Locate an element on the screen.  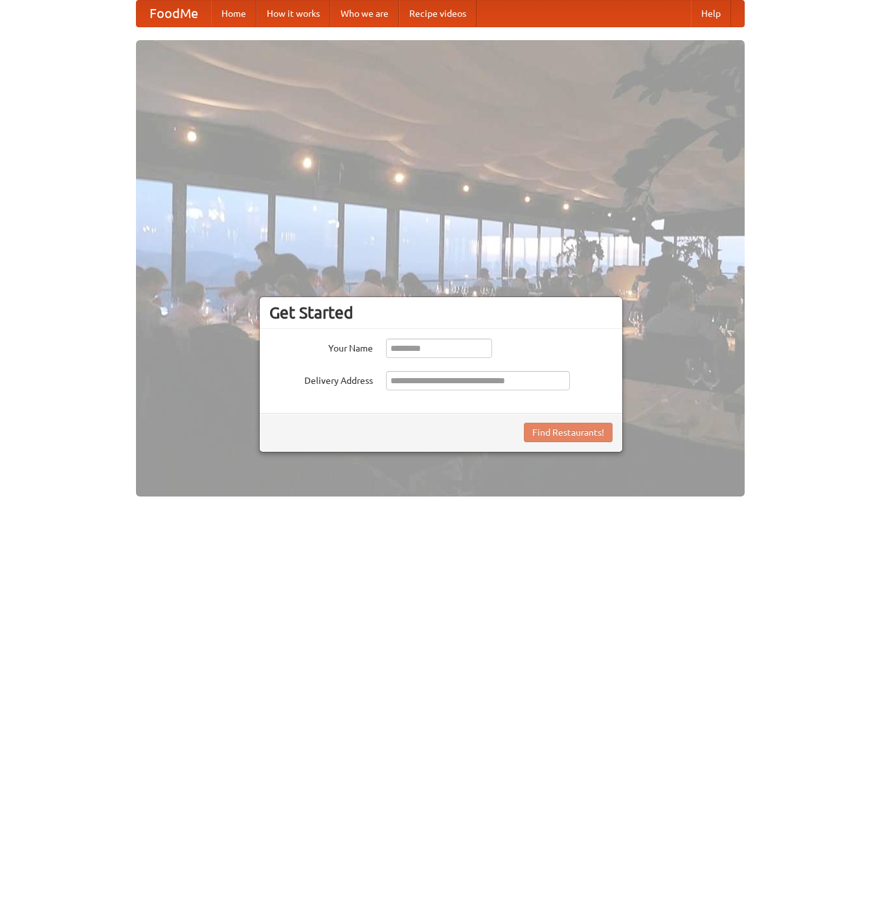
a: Help is located at coordinates (711, 14).